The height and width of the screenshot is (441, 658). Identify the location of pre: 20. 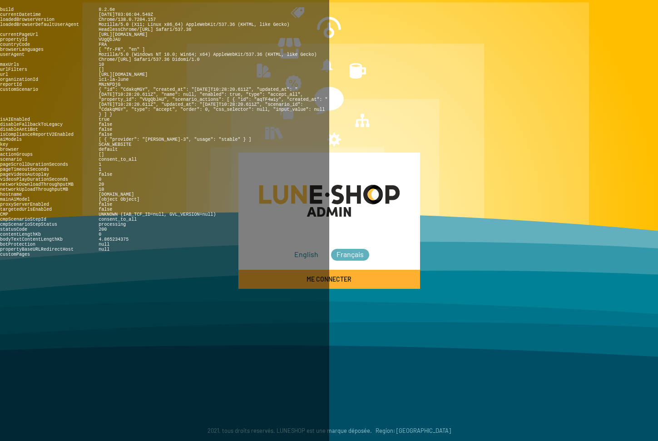
(101, 184).